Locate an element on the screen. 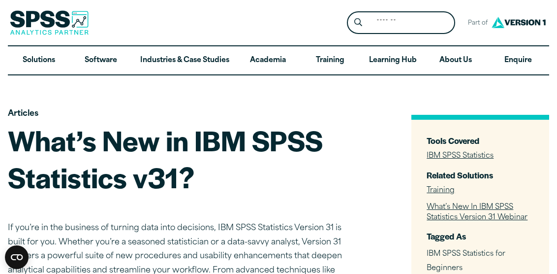 This screenshot has height=274, width=557. a: About Us is located at coordinates (456, 61).